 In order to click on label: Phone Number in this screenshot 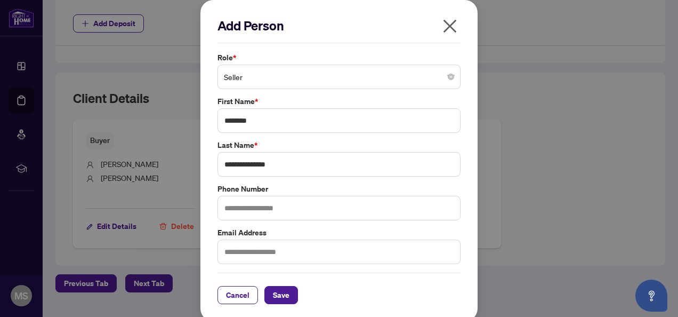, I will do `click(339, 189)`.